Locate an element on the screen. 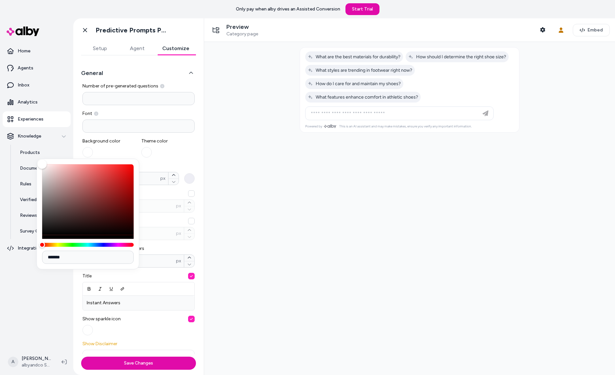 Image resolution: width=615 pixels, height=375 pixels. span: Title is located at coordinates (138, 276).